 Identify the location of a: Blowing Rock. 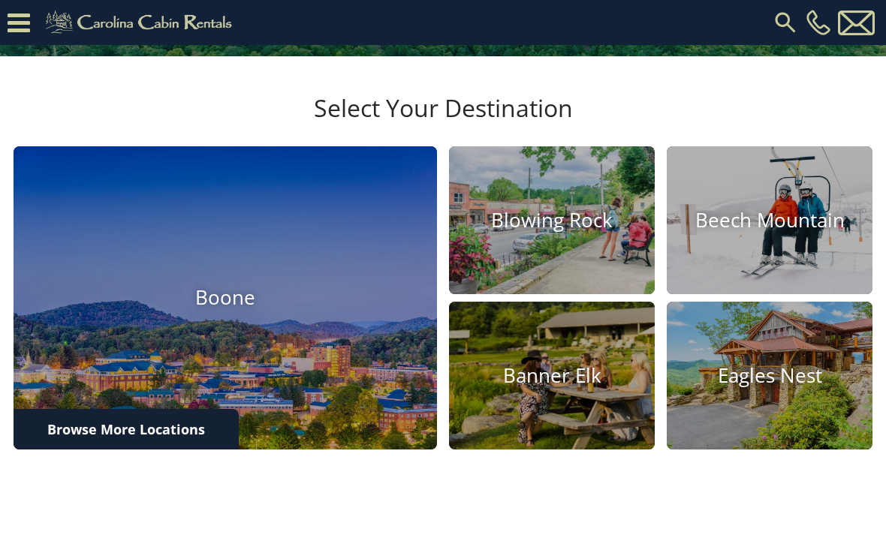
(552, 220).